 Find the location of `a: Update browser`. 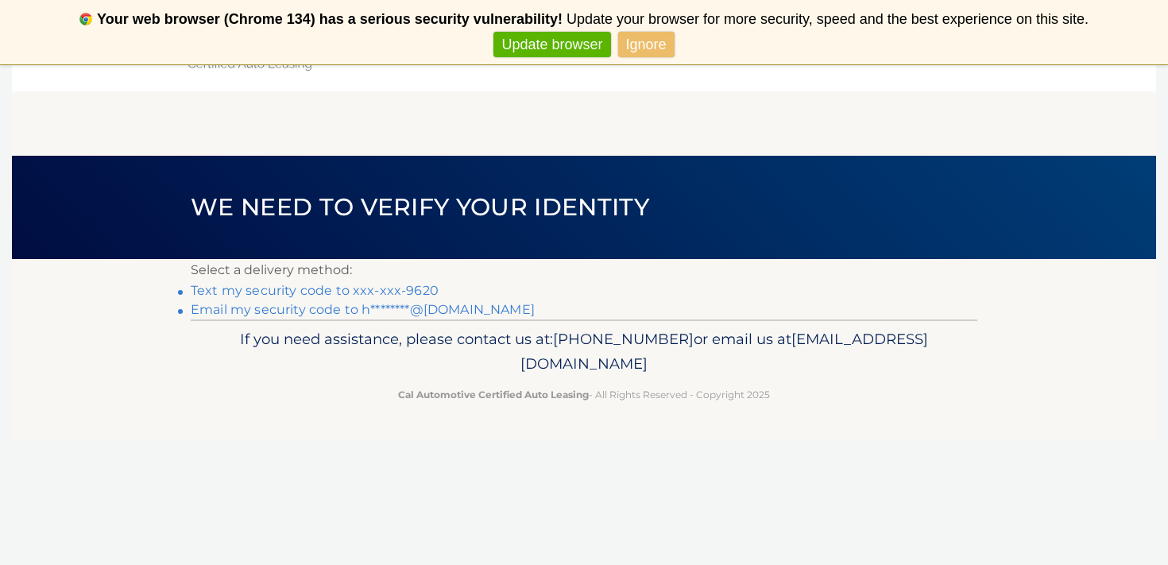

a: Update browser is located at coordinates (552, 45).